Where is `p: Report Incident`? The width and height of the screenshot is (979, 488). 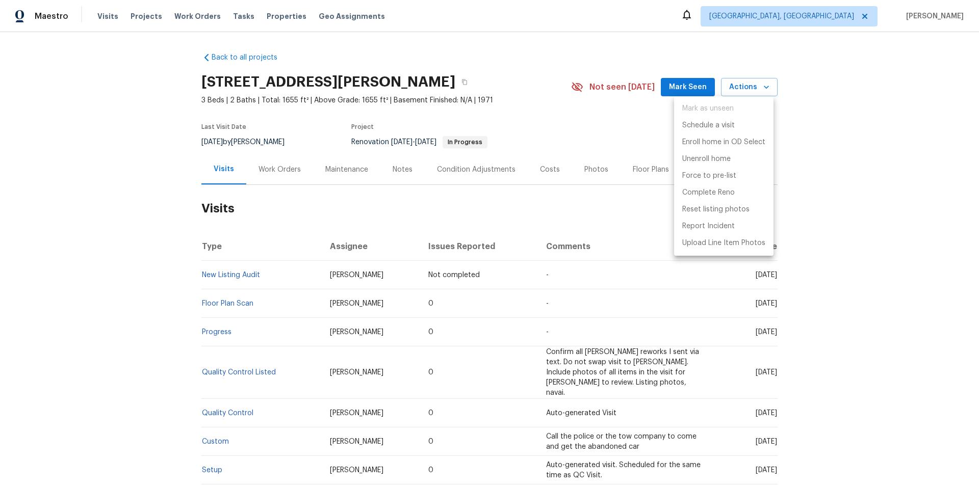
p: Report Incident is located at coordinates (708, 226).